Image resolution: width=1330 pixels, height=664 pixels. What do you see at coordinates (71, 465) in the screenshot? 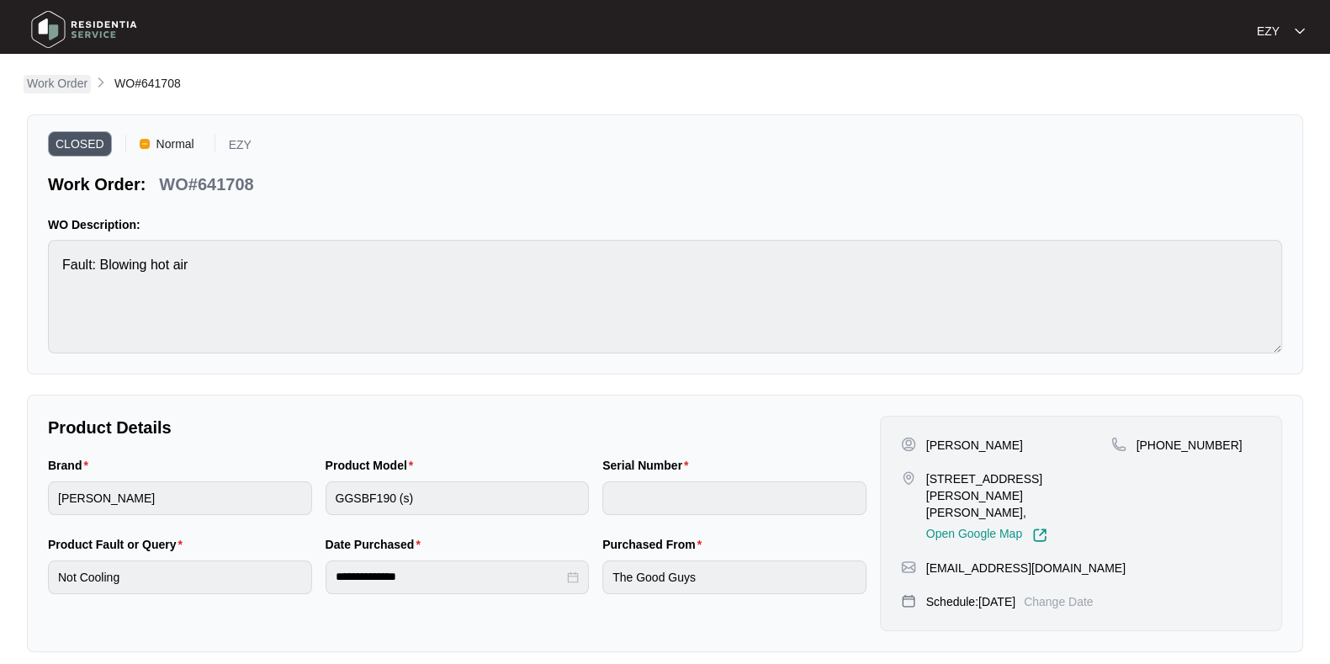
I see `label: Brand` at bounding box center [71, 465].